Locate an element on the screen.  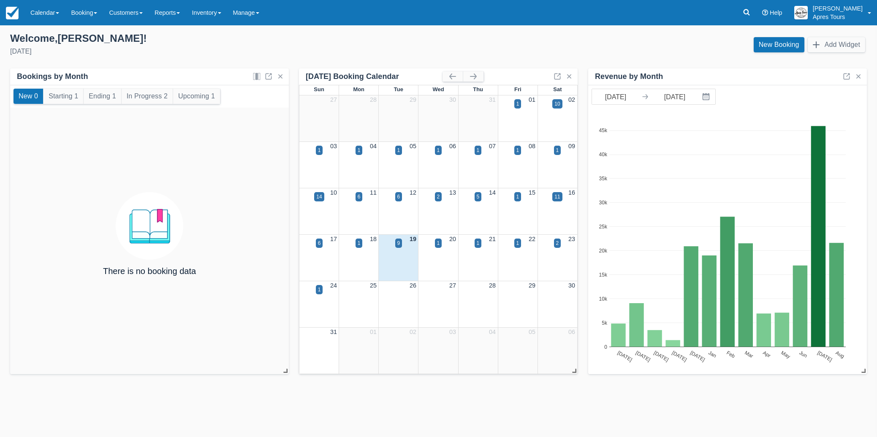
img: A1 is located at coordinates (801, 13).